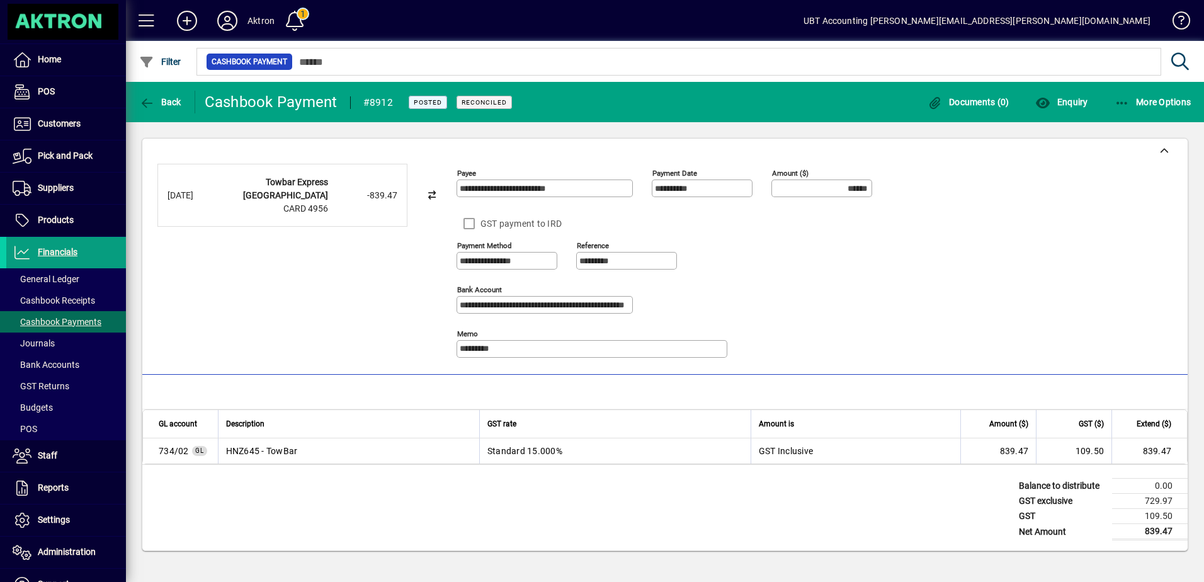  I want to click on button: Documents (0), so click(968, 102).